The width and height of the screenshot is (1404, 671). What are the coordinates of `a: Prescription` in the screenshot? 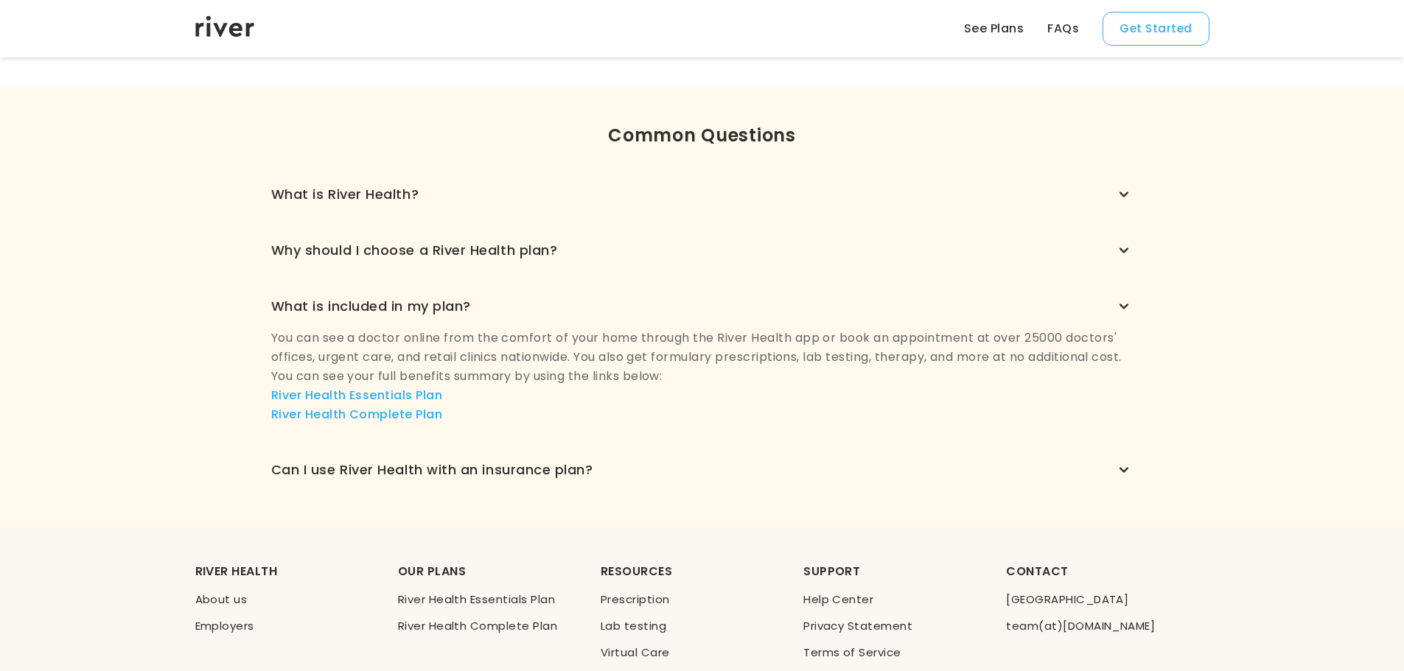 It's located at (635, 599).